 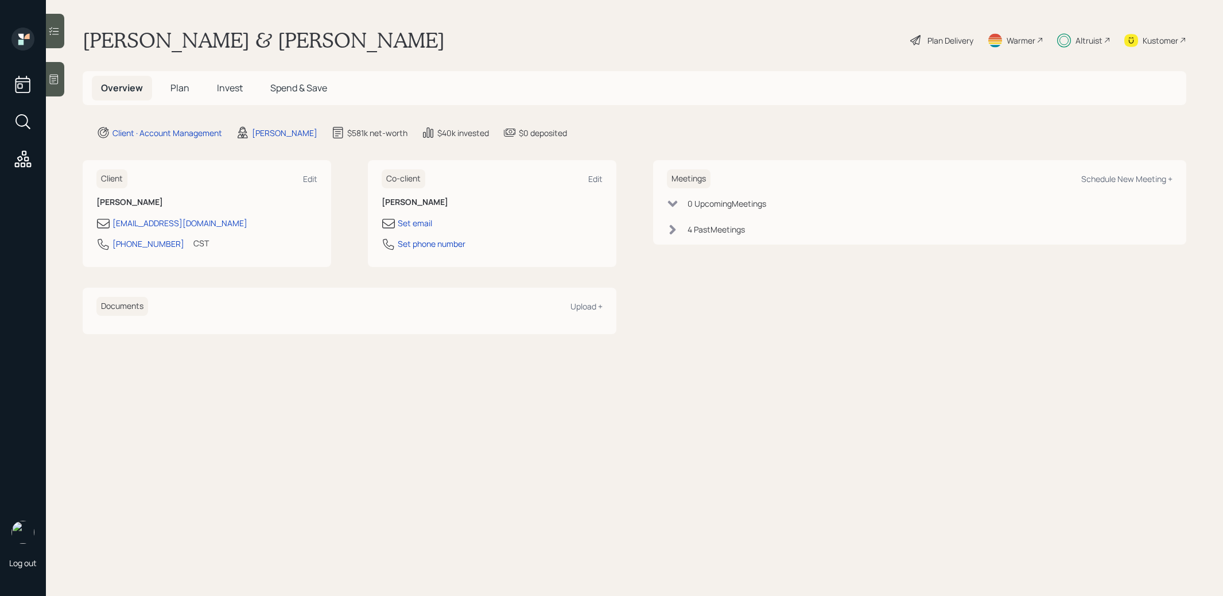 What do you see at coordinates (543, 133) in the screenshot?
I see `div: $0 deposited` at bounding box center [543, 133].